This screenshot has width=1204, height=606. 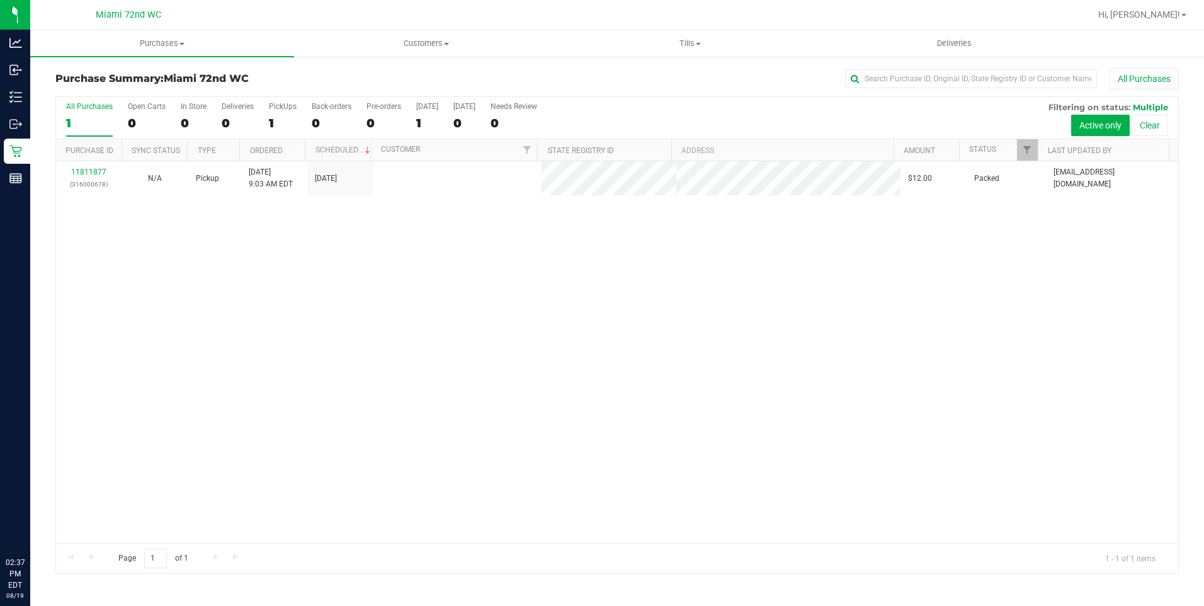 I want to click on span: Multiple, so click(x=1150, y=107).